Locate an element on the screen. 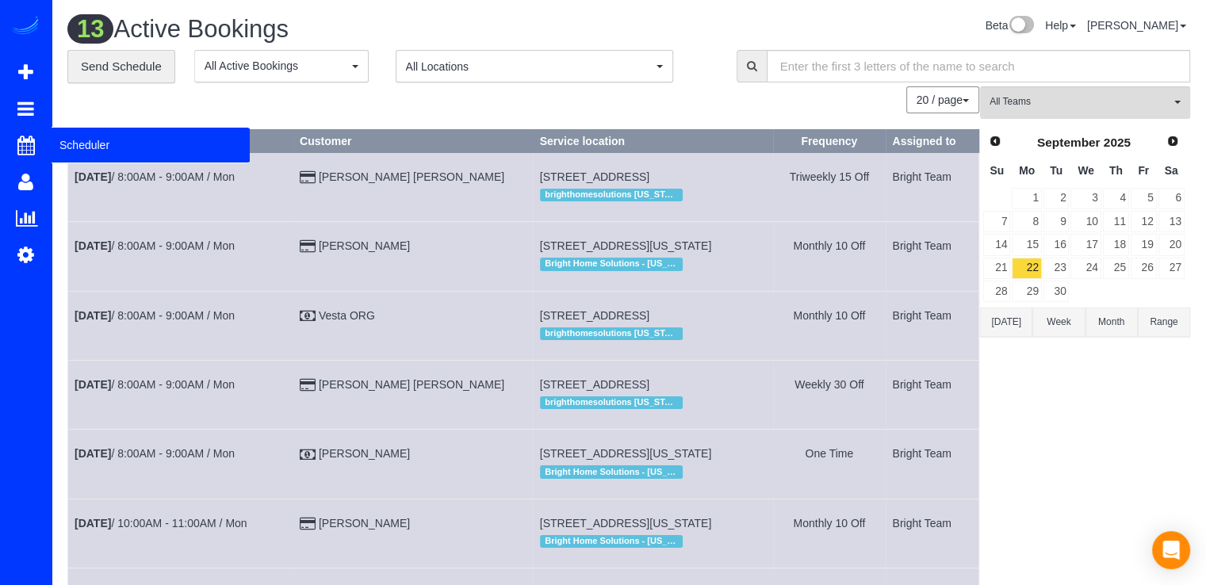  a: 11 is located at coordinates (1116, 221).